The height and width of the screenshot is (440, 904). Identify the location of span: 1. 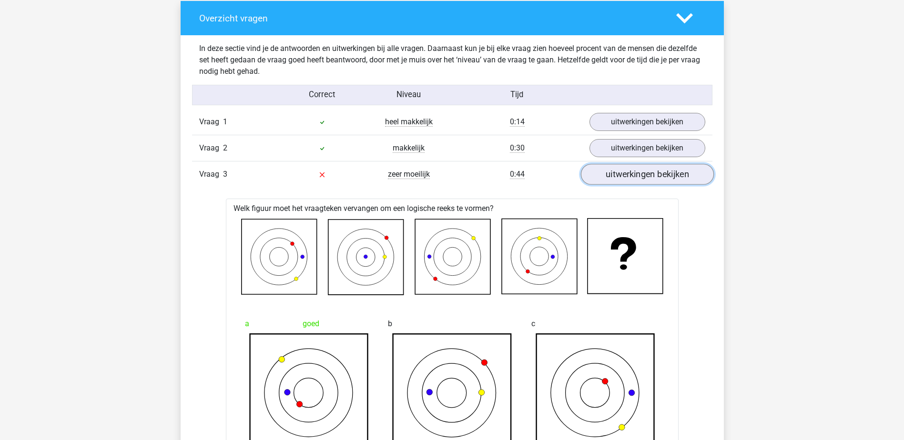
(225, 122).